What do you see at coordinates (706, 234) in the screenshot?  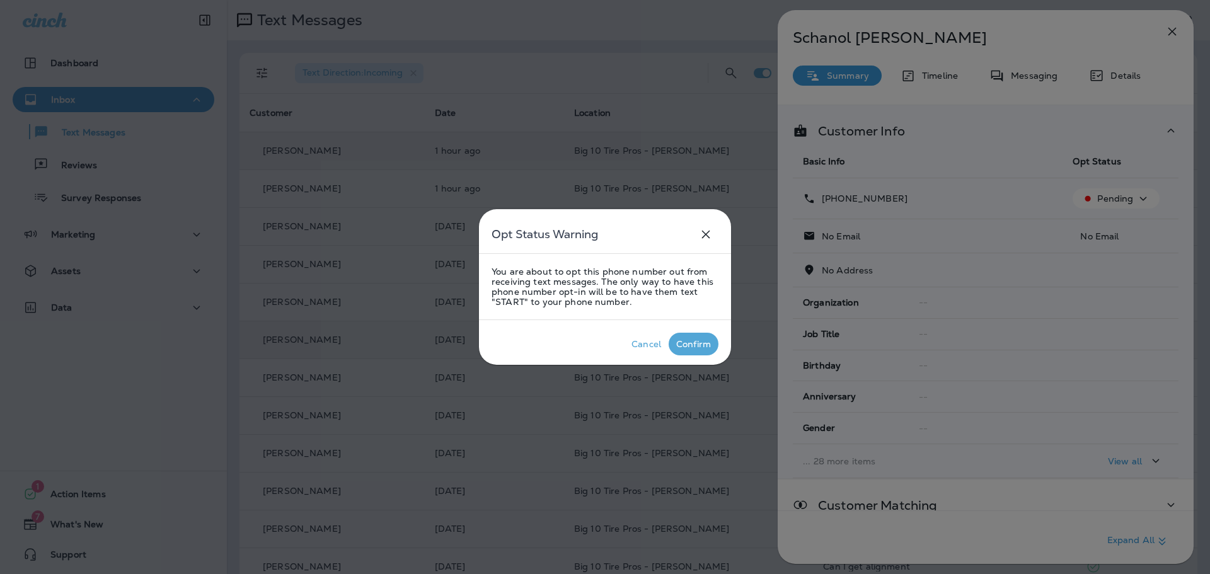 I see `button: close` at bounding box center [706, 234].